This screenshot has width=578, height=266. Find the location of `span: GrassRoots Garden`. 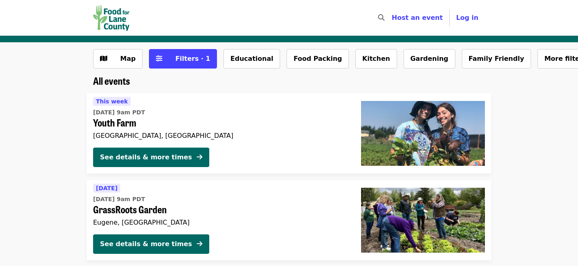

span: GrassRoots Garden is located at coordinates (221, 209).